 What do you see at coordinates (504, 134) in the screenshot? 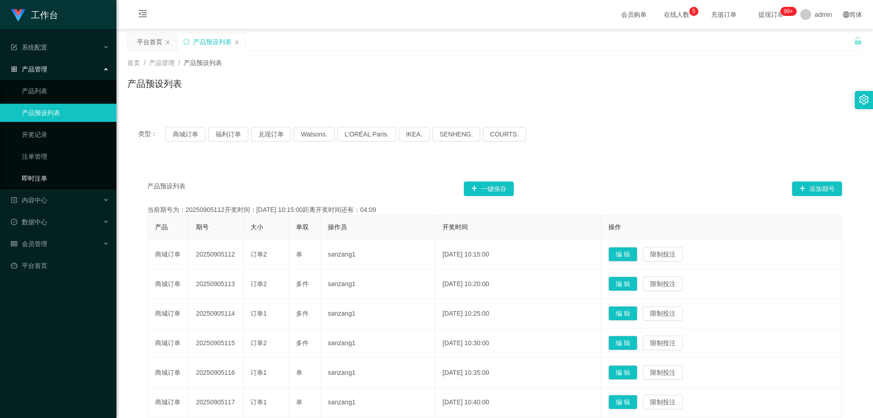
I see `button: COURTS.` at bounding box center [504, 134].